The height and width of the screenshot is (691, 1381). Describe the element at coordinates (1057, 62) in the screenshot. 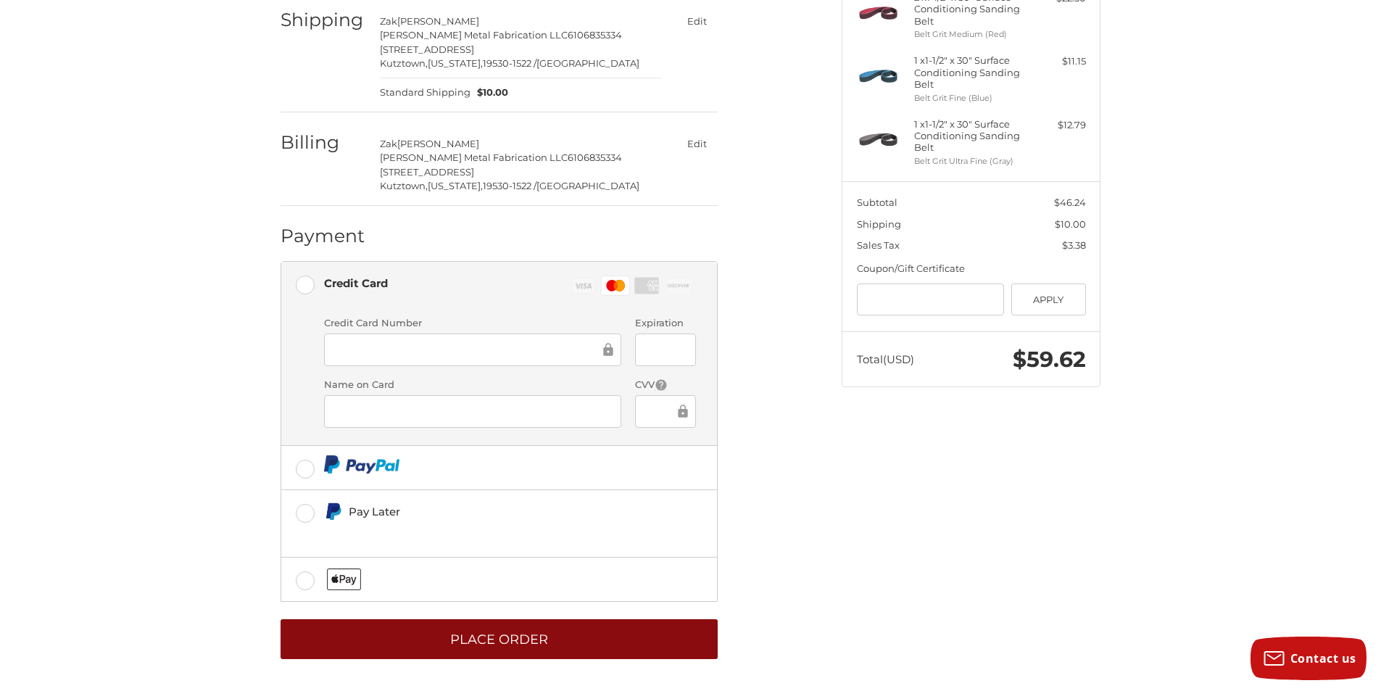

I see `div: $11.15` at that location.